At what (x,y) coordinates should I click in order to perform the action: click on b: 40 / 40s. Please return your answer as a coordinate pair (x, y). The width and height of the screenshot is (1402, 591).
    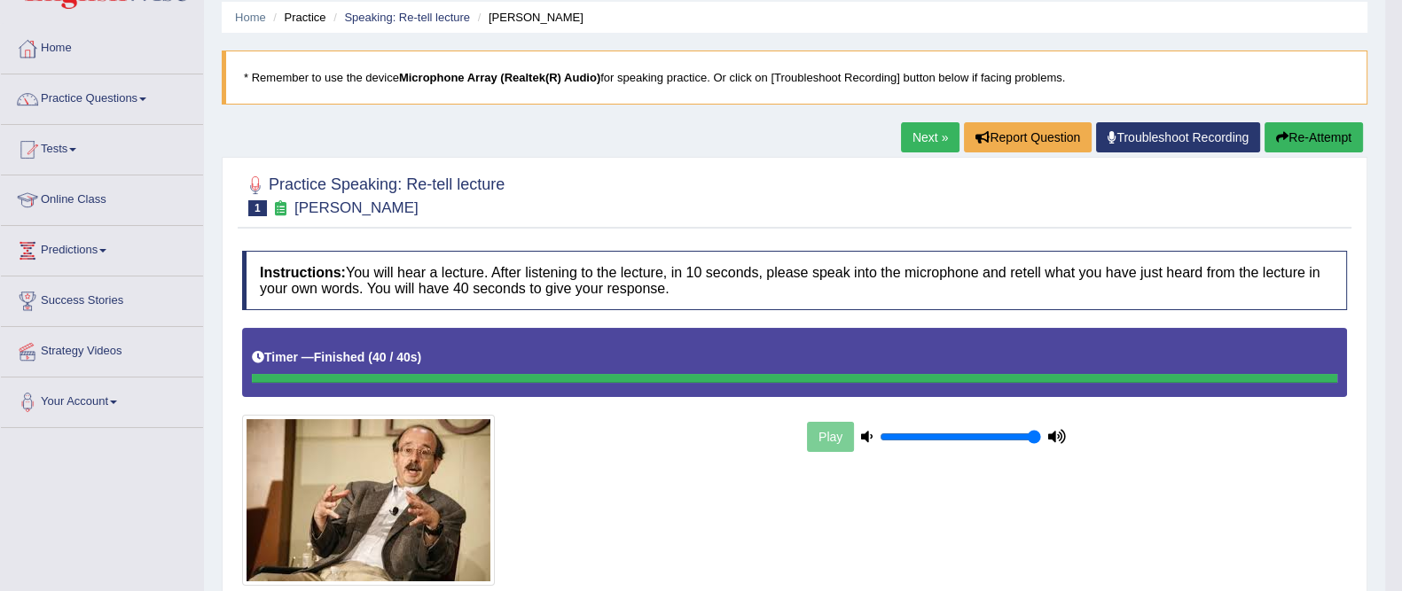
    Looking at the image, I should click on (395, 357).